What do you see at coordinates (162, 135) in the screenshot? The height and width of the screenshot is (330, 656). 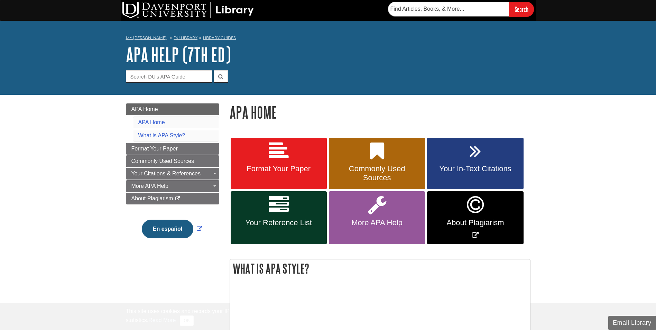 I see `a: What is APA Style?` at bounding box center [162, 135].